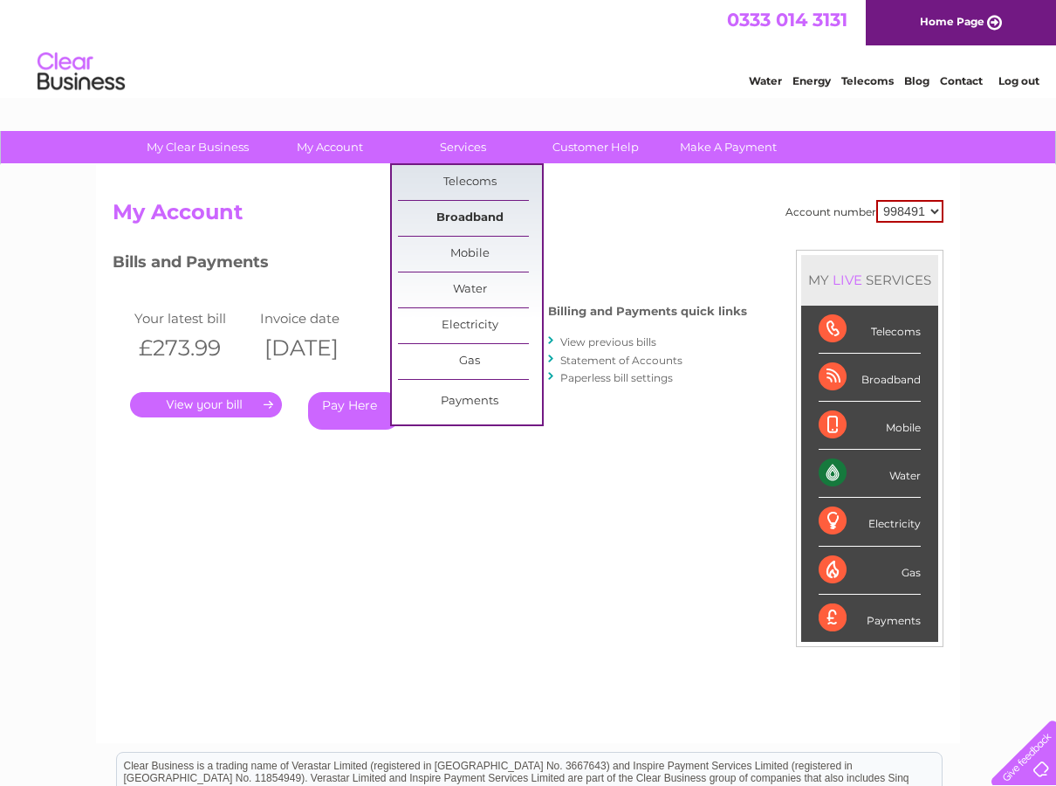 This screenshot has width=1056, height=786. Describe the element at coordinates (869, 521) in the screenshot. I see `div: Electricity` at that location.